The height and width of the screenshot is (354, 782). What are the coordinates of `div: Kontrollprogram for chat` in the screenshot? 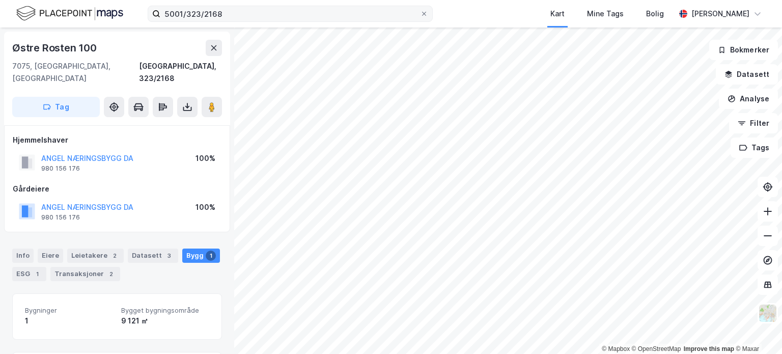 It's located at (757, 330).